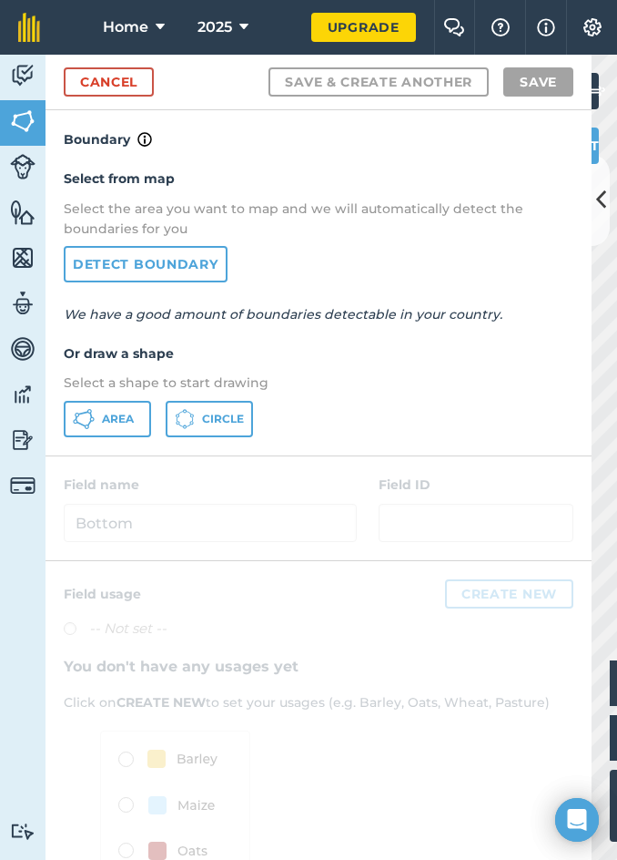 The height and width of the screenshot is (860, 617). Describe the element at coordinates (454, 27) in the screenshot. I see `img: Two speech bubbles overlapping with the left bubble in the forefront` at that location.